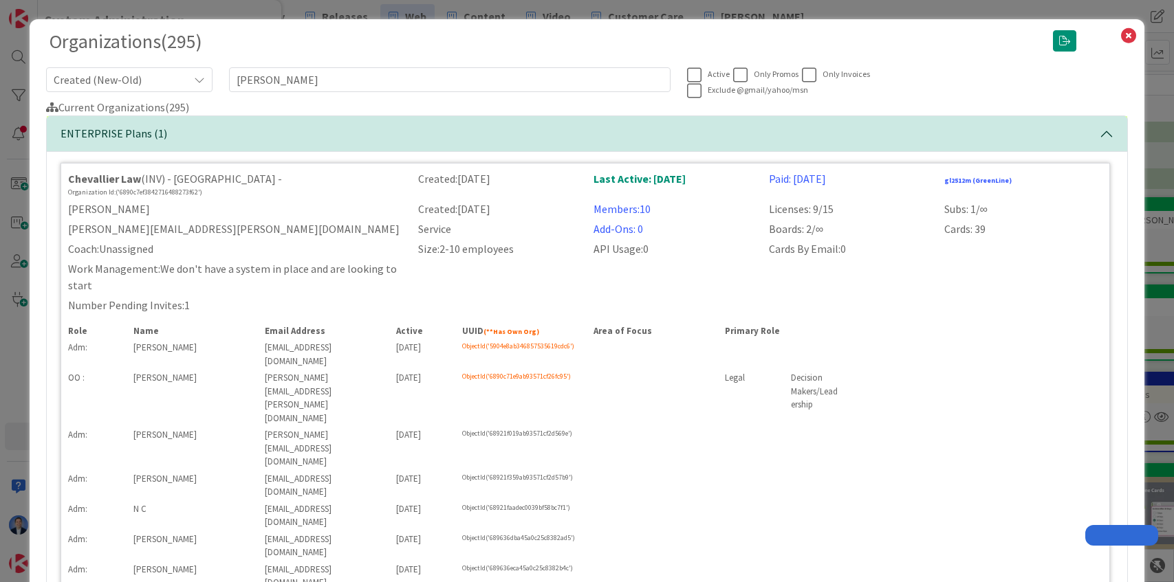 The height and width of the screenshot is (582, 1174). I want to click on span: Active, so click(718, 74).